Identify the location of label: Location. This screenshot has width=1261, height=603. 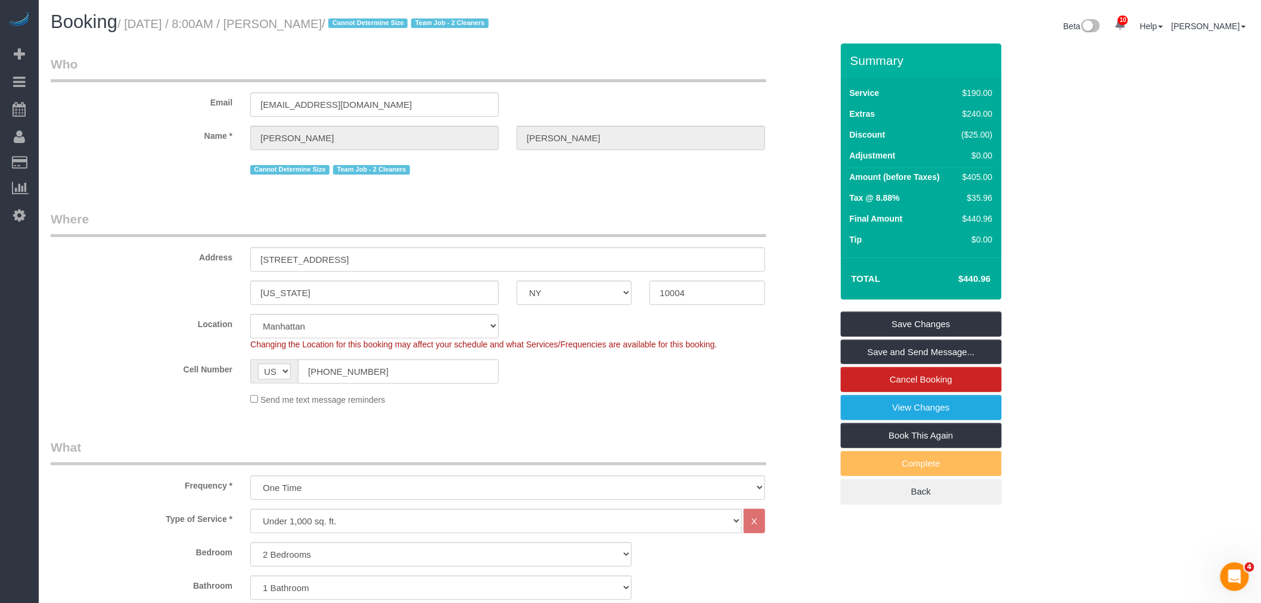
(141, 322).